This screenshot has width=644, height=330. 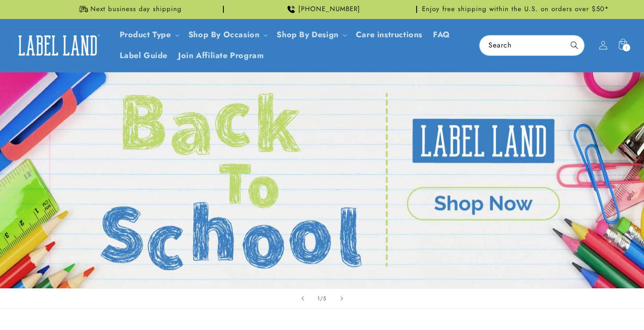 What do you see at coordinates (574, 45) in the screenshot?
I see `button: Search` at bounding box center [574, 45].